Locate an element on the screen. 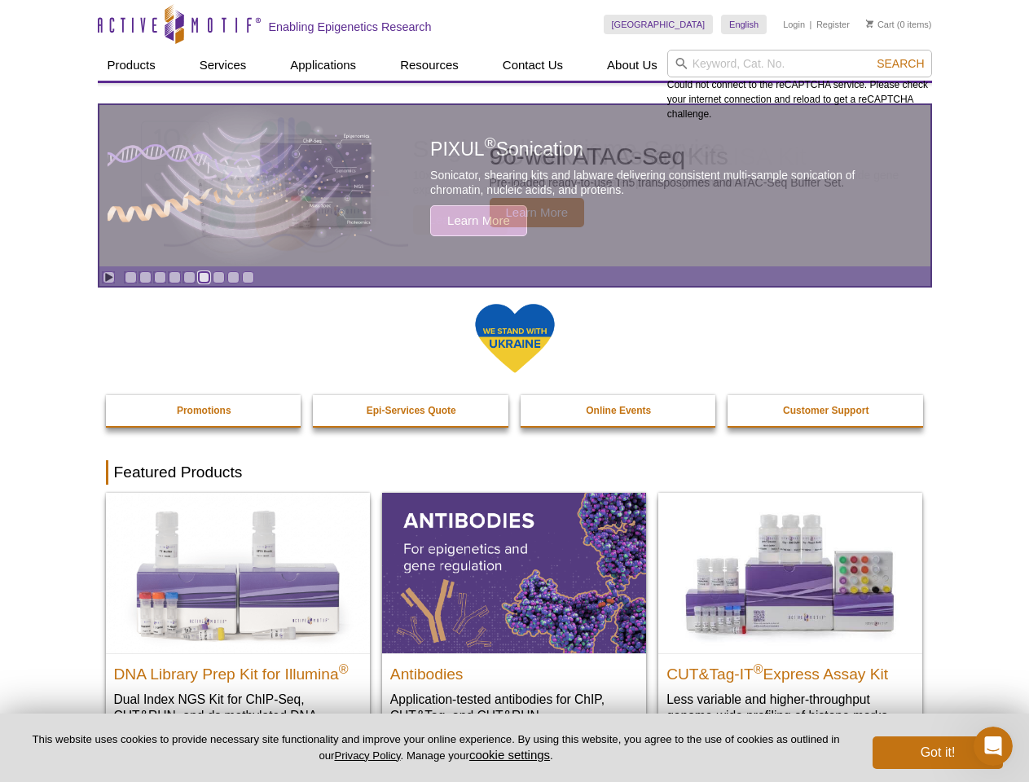  a: Go to slide 7 is located at coordinates (218, 277).